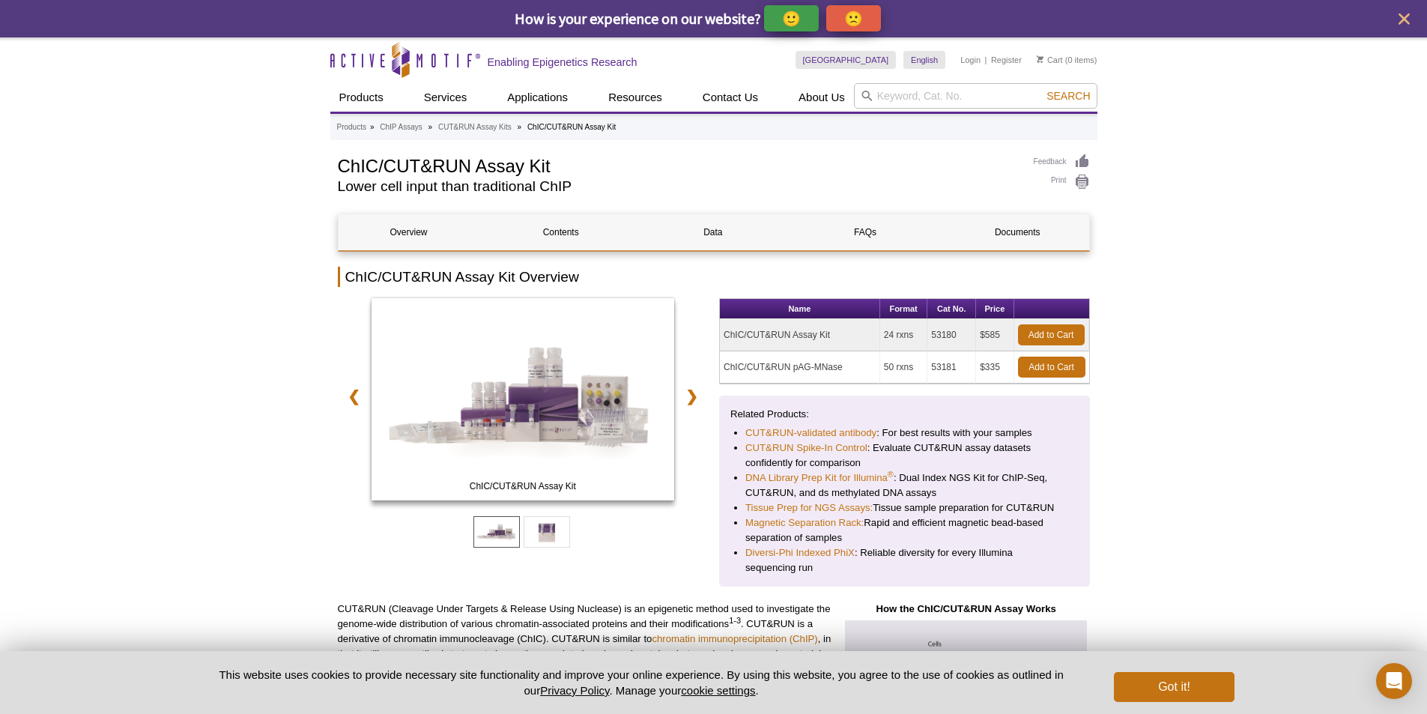 Image resolution: width=1427 pixels, height=714 pixels. I want to click on img: ChIC/CUT&RUN Assay Kit, so click(523, 399).